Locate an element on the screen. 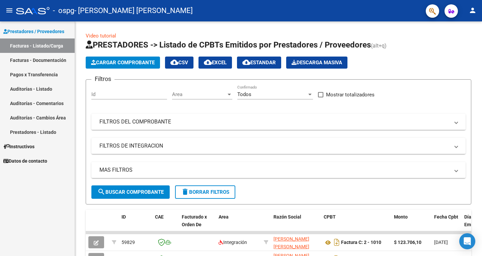 The image size is (482, 256). button: CSV is located at coordinates (179, 63).